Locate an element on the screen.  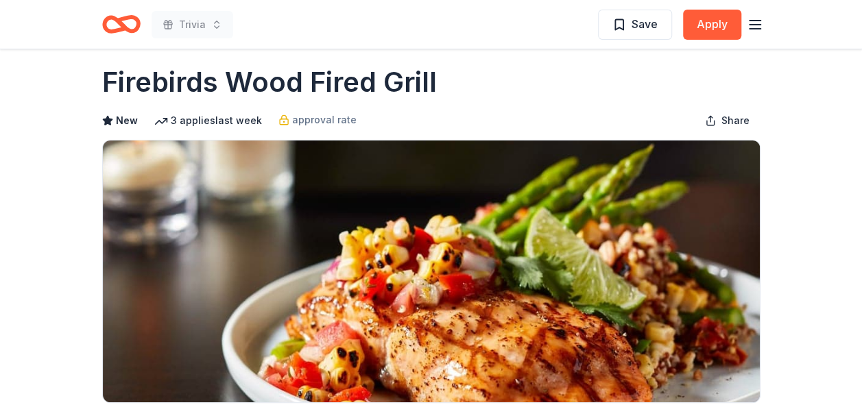
span: New is located at coordinates (127, 121).